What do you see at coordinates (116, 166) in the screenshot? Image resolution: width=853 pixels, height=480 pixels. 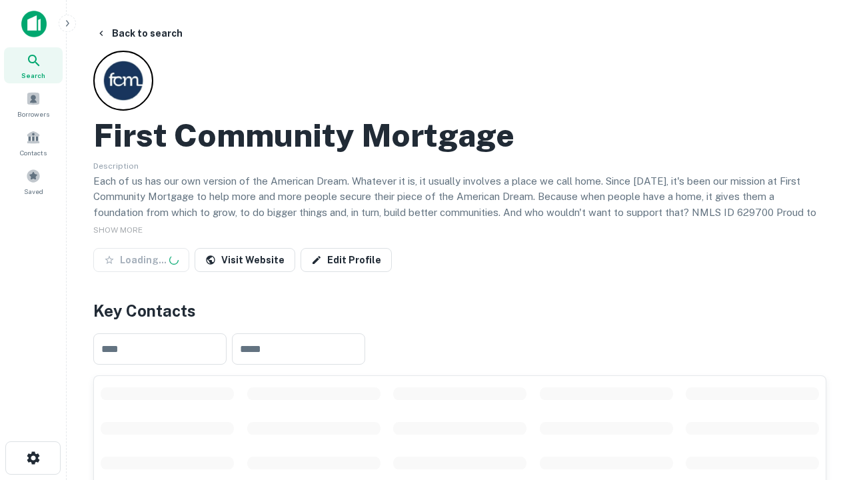 I see `span: Description` at bounding box center [116, 166].